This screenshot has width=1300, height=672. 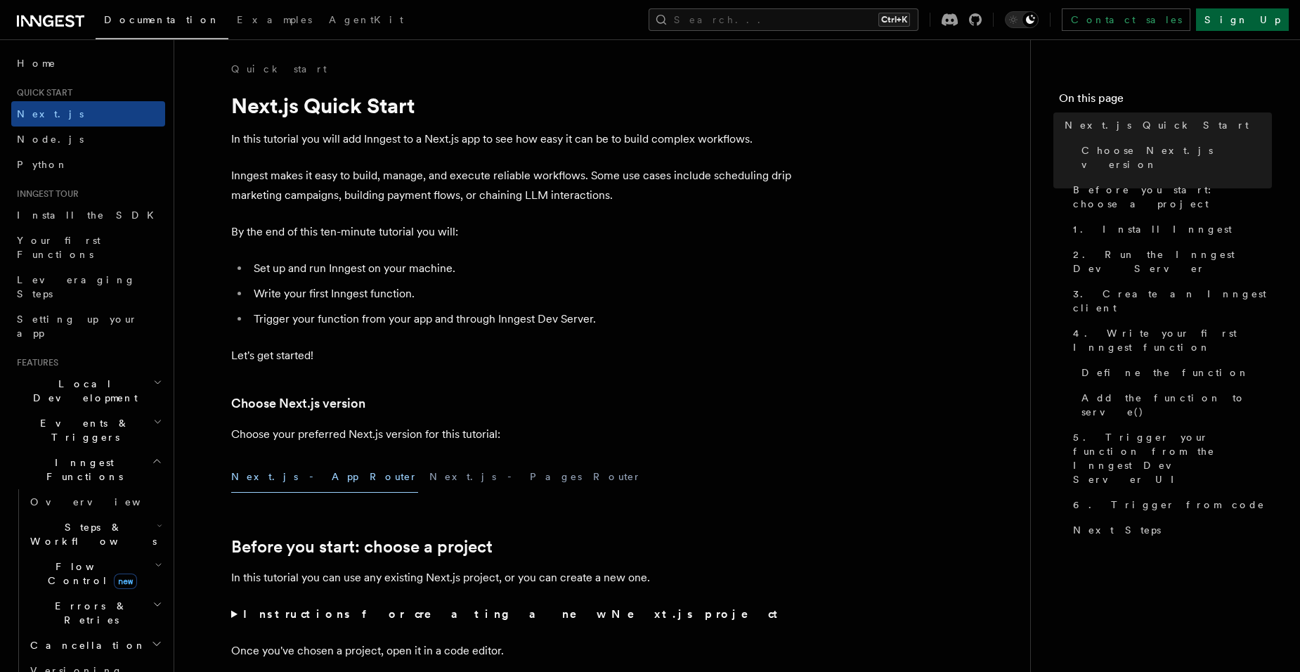 What do you see at coordinates (1170, 458) in the screenshot?
I see `a: 5. Trigger your function from the Inngest Dev Server UI` at bounding box center [1170, 458].